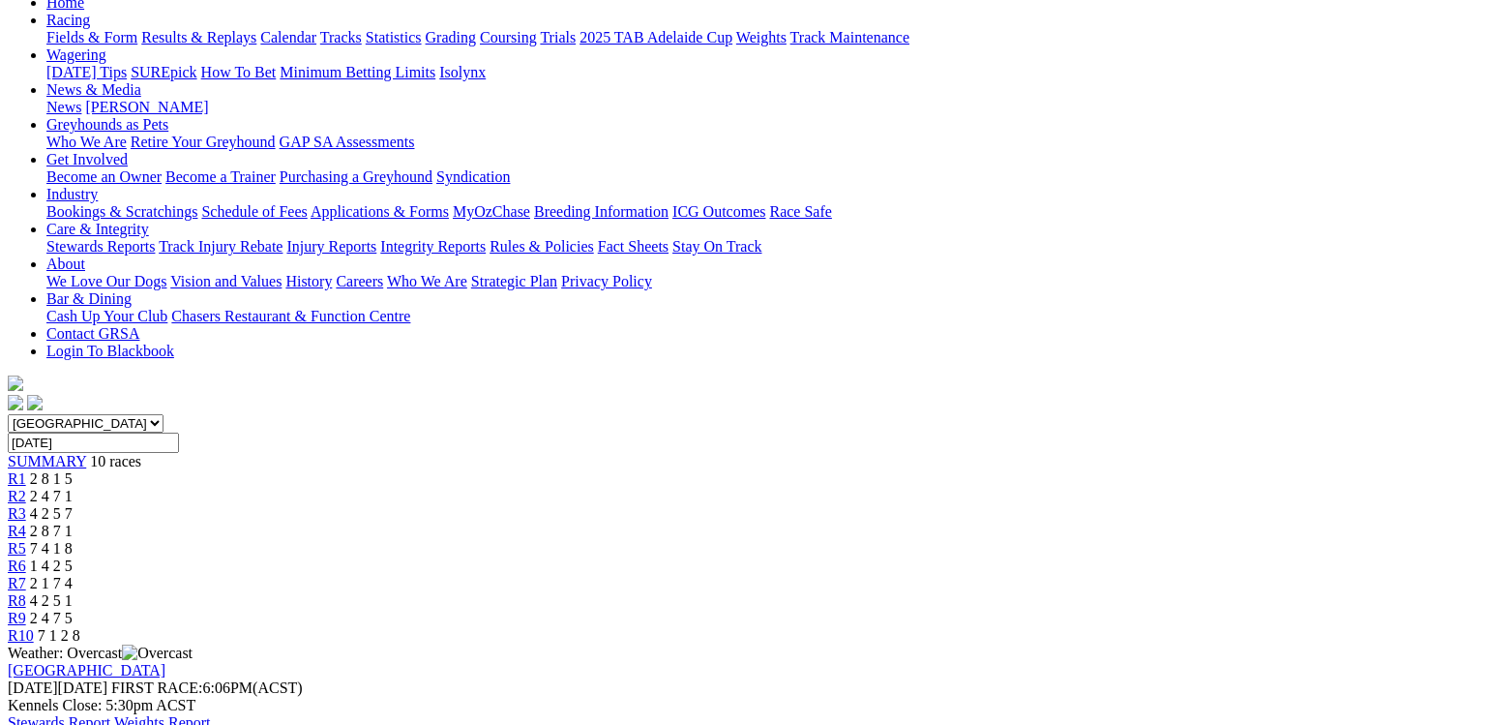  What do you see at coordinates (514, 281) in the screenshot?
I see `a: Strategic Plan` at bounding box center [514, 281].